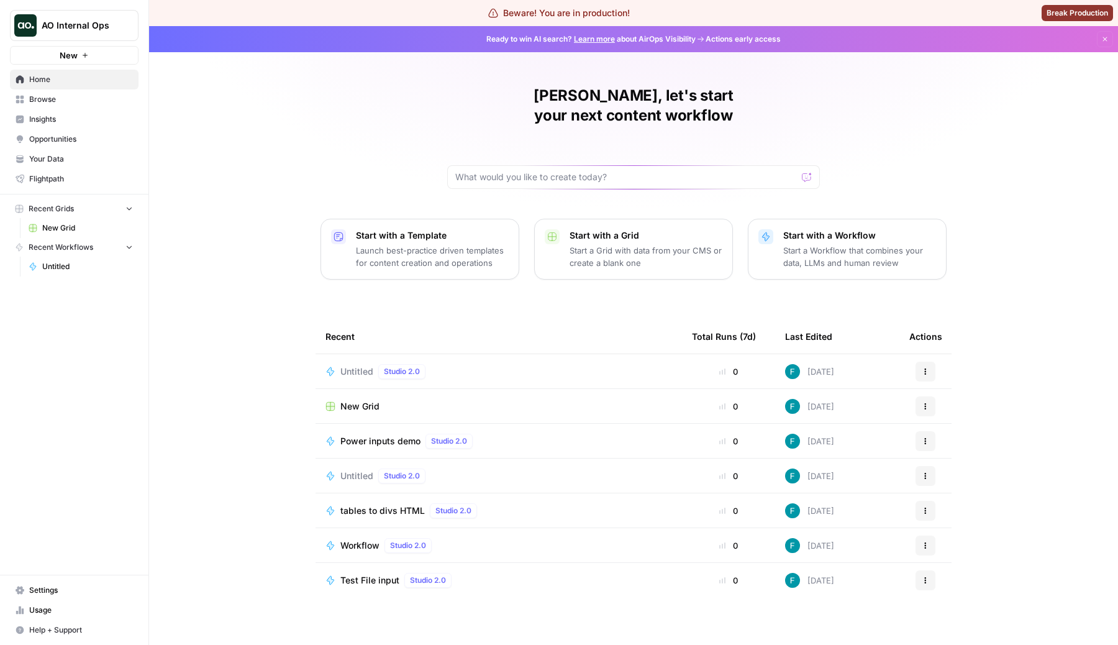 The width and height of the screenshot is (1118, 645). What do you see at coordinates (81, 99) in the screenshot?
I see `span: Browse` at bounding box center [81, 99].